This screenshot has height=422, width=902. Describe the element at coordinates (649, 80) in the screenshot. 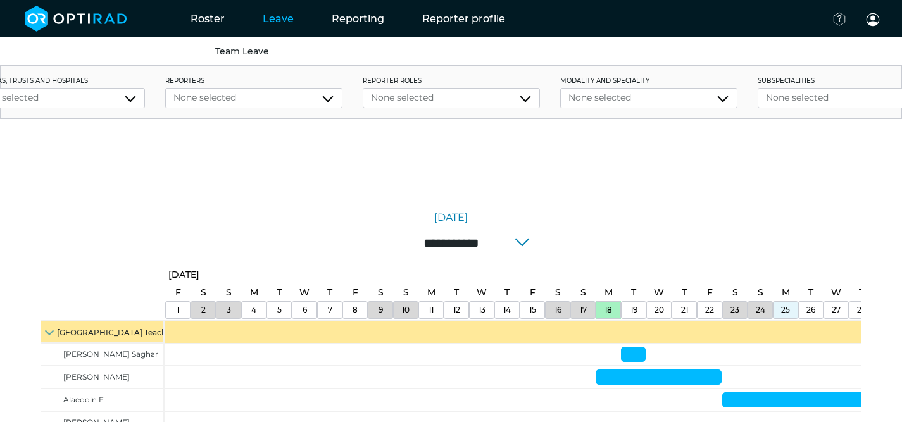

I see `label: Modality and Speciality` at that location.